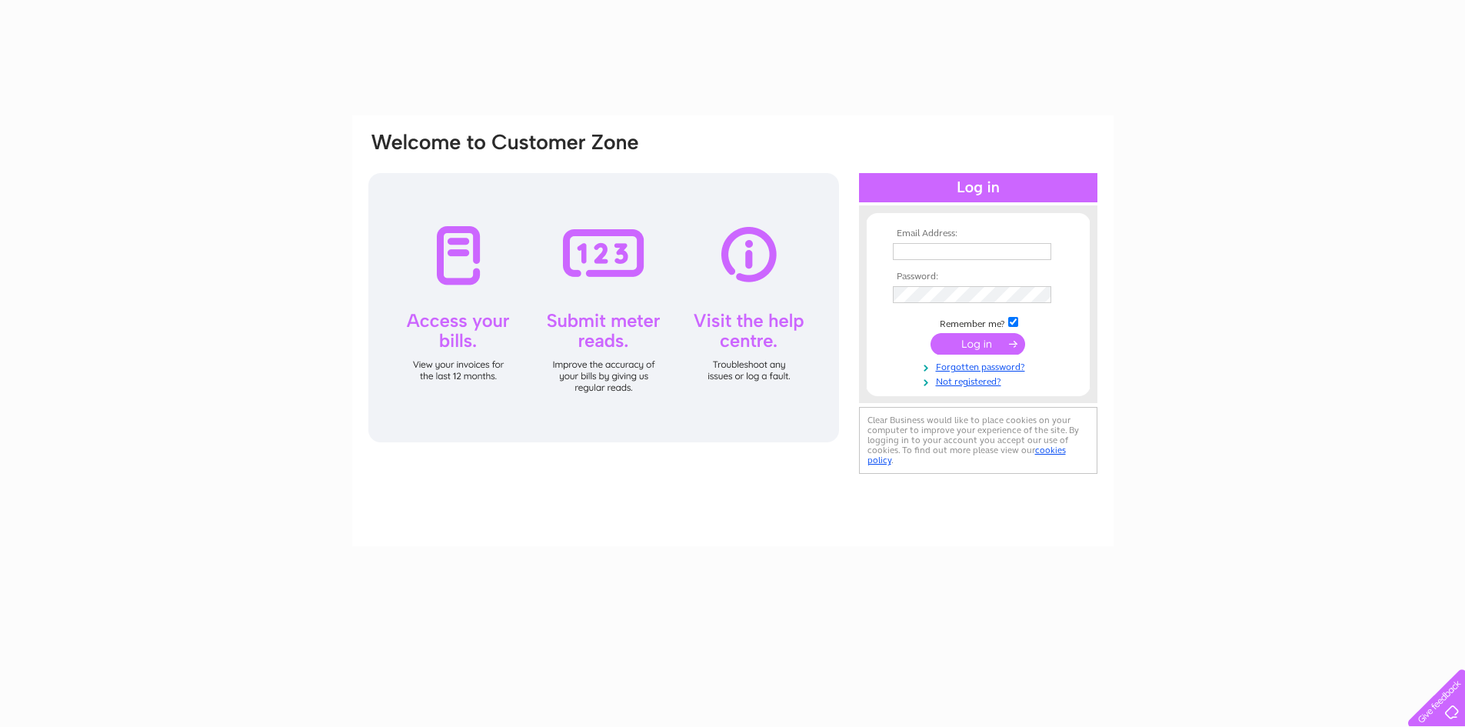 Image resolution: width=1465 pixels, height=727 pixels. What do you see at coordinates (979, 234) in the screenshot?
I see `th: Email Address:` at bounding box center [979, 234].